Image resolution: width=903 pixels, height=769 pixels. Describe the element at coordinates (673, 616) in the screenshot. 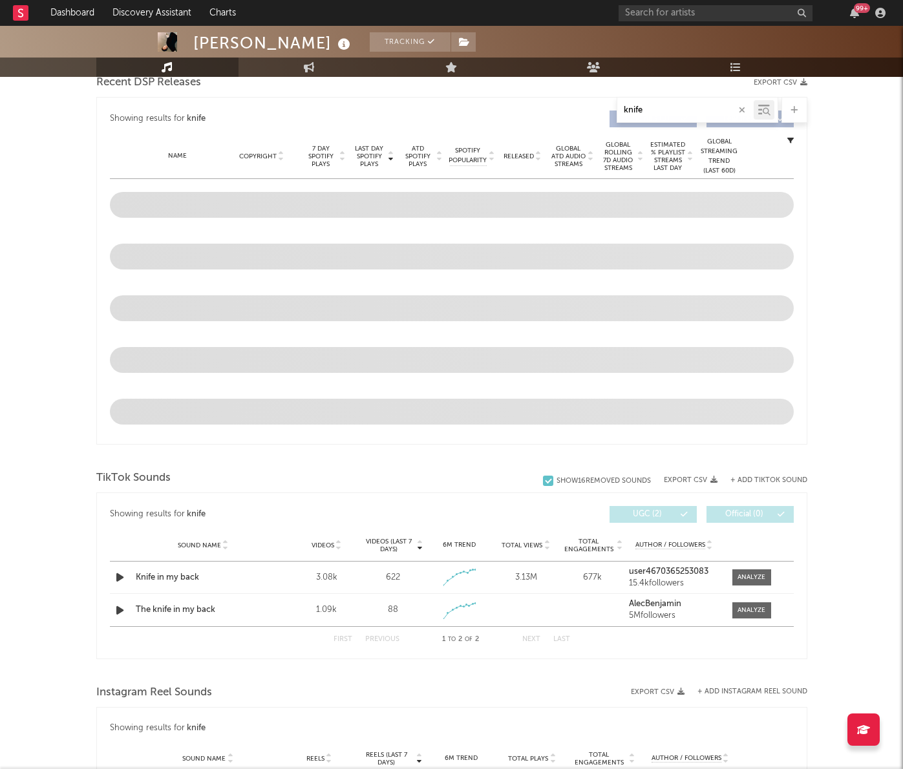

I see `div: 5M followers` at that location.